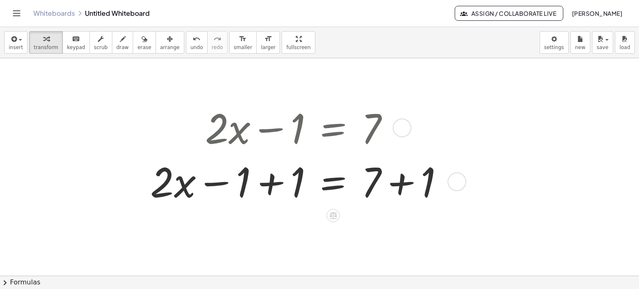  What do you see at coordinates (101, 42) in the screenshot?
I see `button: scrub` at bounding box center [101, 42].